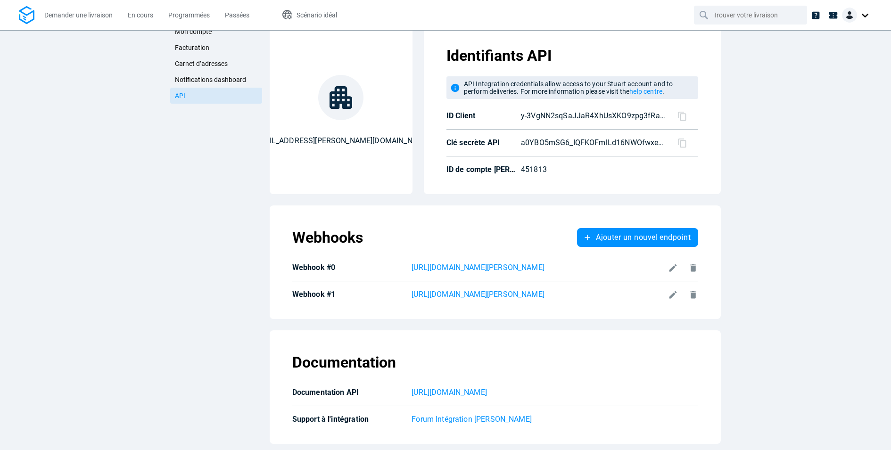 This screenshot has height=450, width=891. Describe the element at coordinates (638, 238) in the screenshot. I see `button: Ajouter un nouvel endpoint` at that location.